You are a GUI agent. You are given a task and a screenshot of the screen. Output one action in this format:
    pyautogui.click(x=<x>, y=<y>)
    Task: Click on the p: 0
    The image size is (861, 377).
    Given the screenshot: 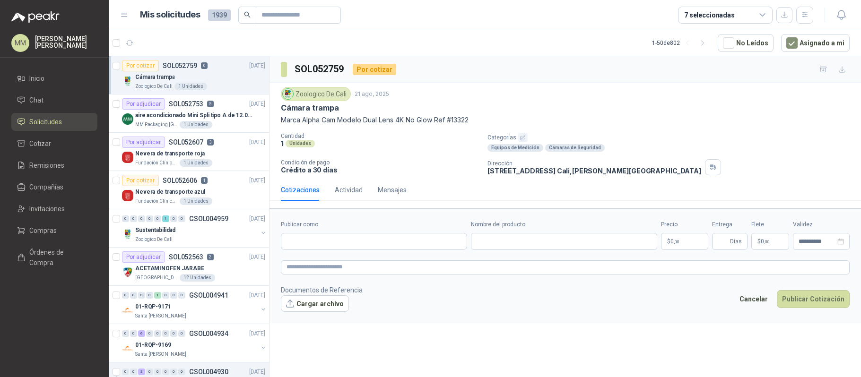 What is the action you would take?
    pyautogui.click(x=204, y=66)
    